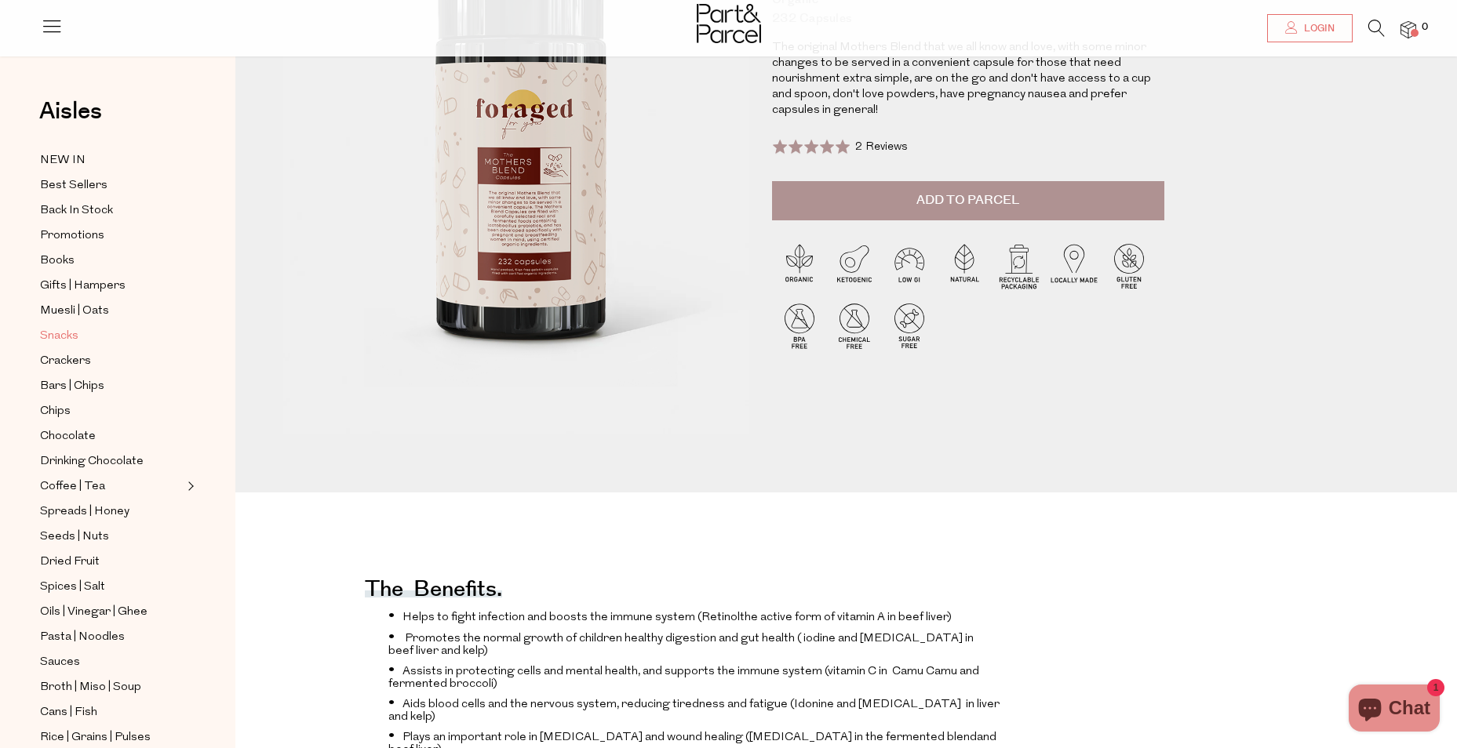 The width and height of the screenshot is (1457, 748). I want to click on img: P_P-ICONS-Live_Bec_V11_Recyclable_Packaging.svg, so click(1019, 266).